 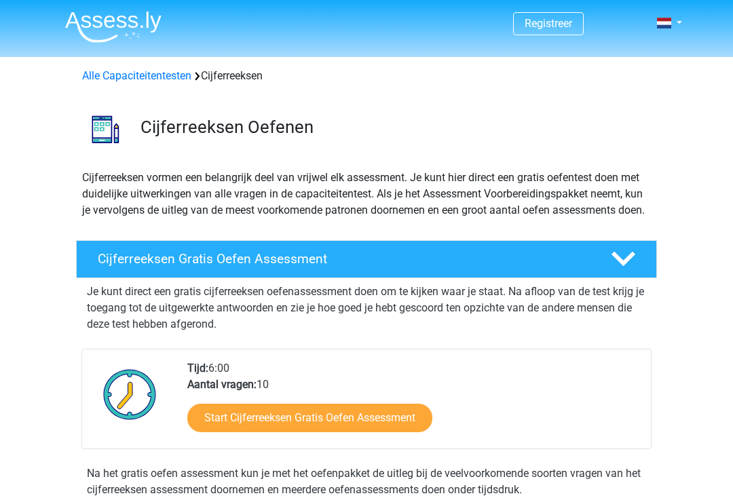 What do you see at coordinates (393, 127) in the screenshot?
I see `h3: Cijferreeksen Oefenen` at bounding box center [393, 127].